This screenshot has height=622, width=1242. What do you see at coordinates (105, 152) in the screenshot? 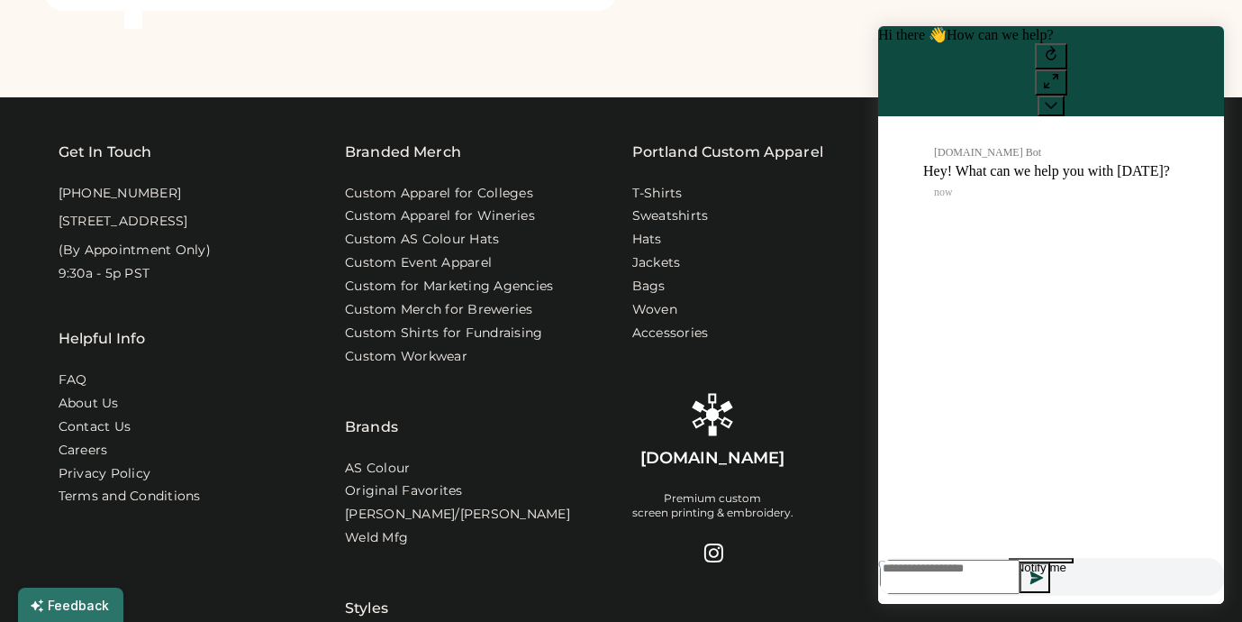
I see `div: Get In Touch` at bounding box center [105, 152].